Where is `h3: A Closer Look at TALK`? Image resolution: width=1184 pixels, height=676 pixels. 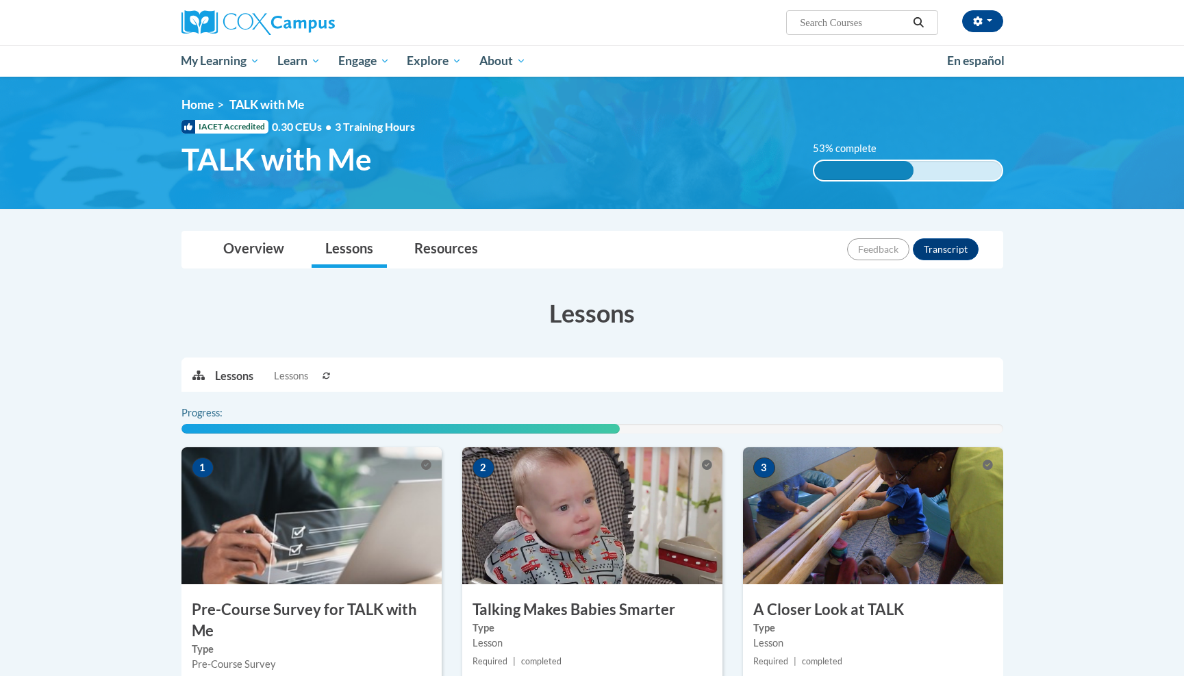
h3: A Closer Look at TALK is located at coordinates (873, 610).